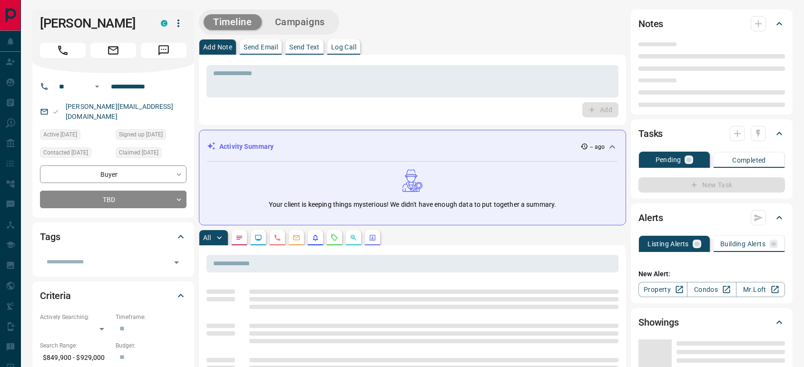  What do you see at coordinates (597, 147) in the screenshot?
I see `p: -- ago` at bounding box center [597, 147].